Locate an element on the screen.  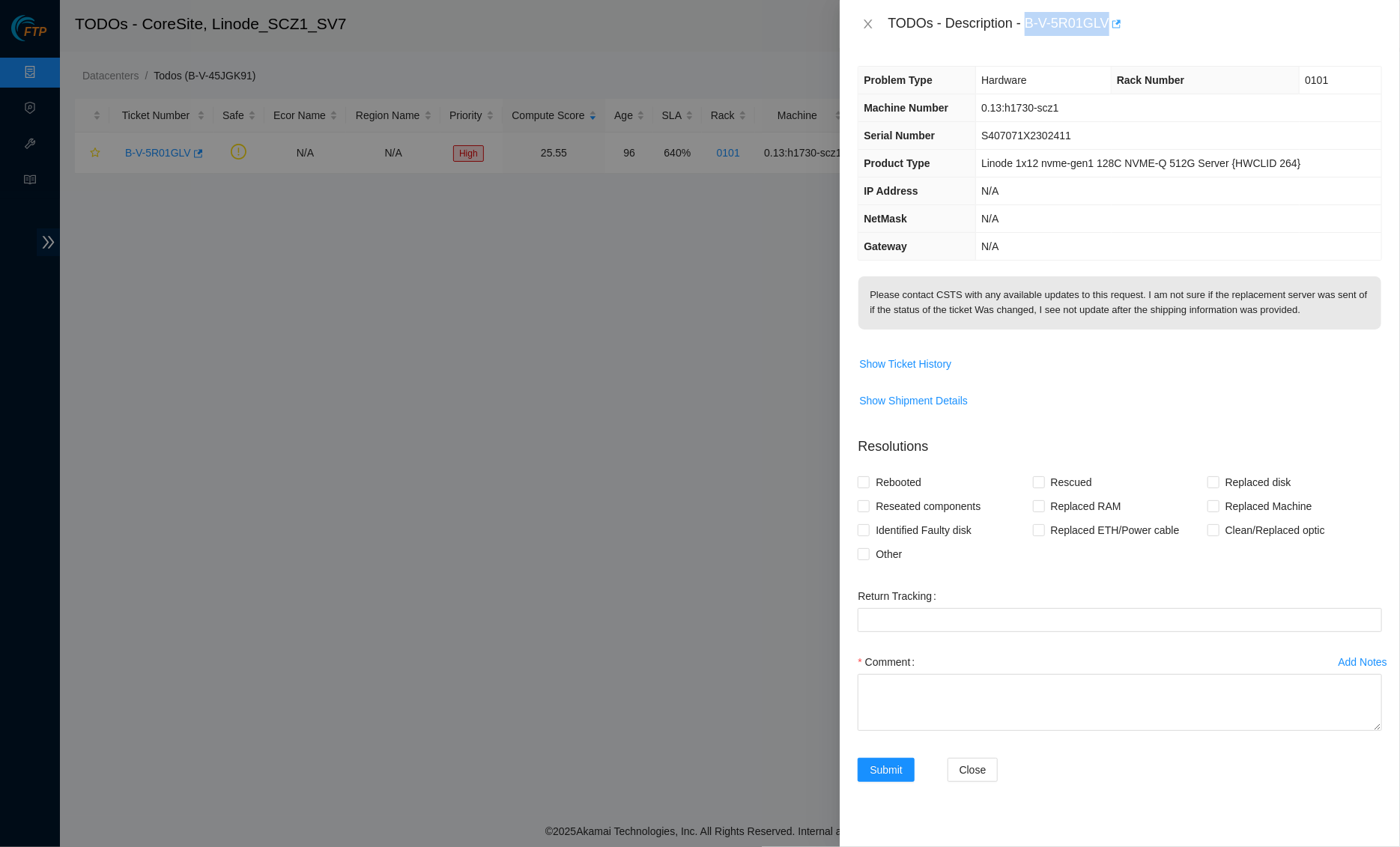
span: Show Ticket History is located at coordinates (905, 364).